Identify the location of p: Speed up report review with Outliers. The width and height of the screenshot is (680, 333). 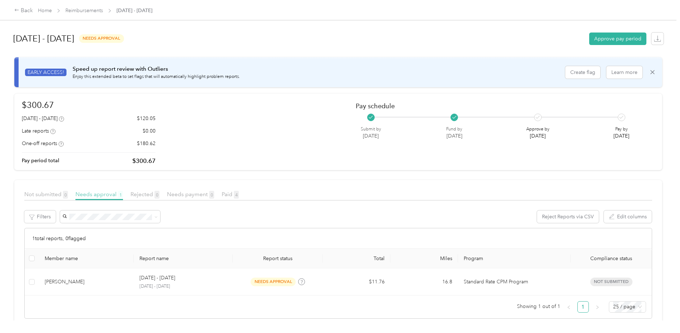
(156, 69).